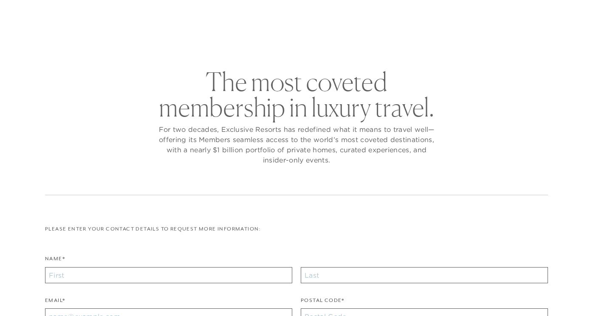  I want to click on input: First, so click(169, 275).